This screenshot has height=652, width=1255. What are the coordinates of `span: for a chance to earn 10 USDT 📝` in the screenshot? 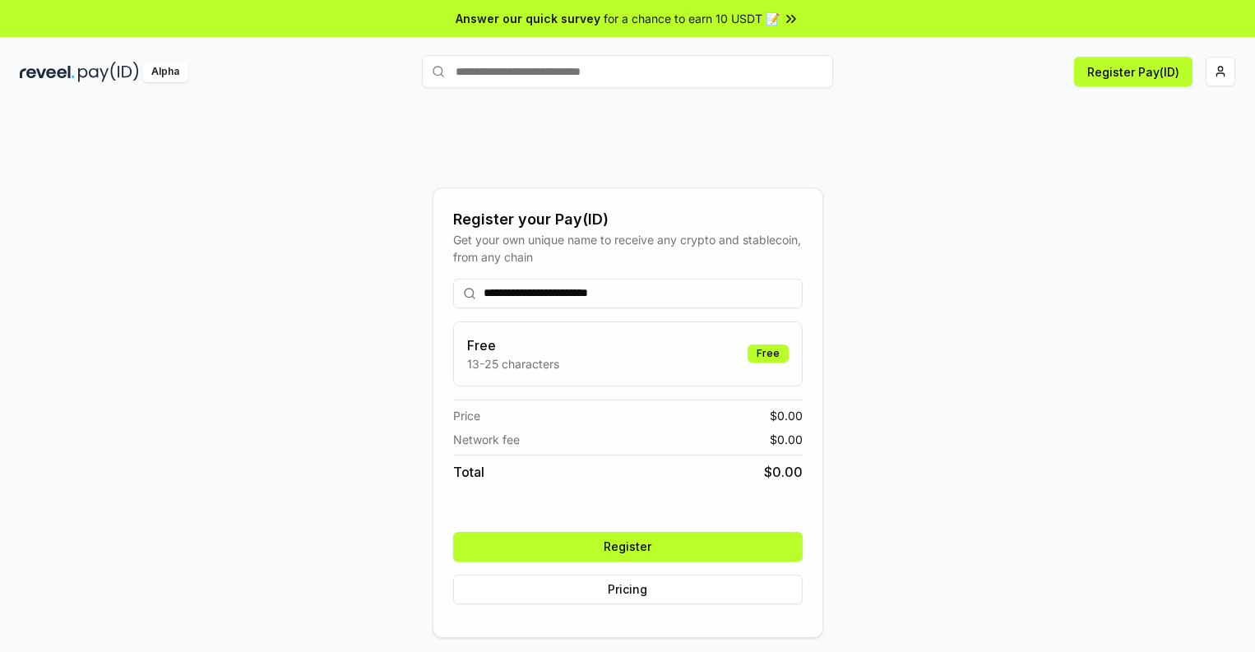 It's located at (692, 18).